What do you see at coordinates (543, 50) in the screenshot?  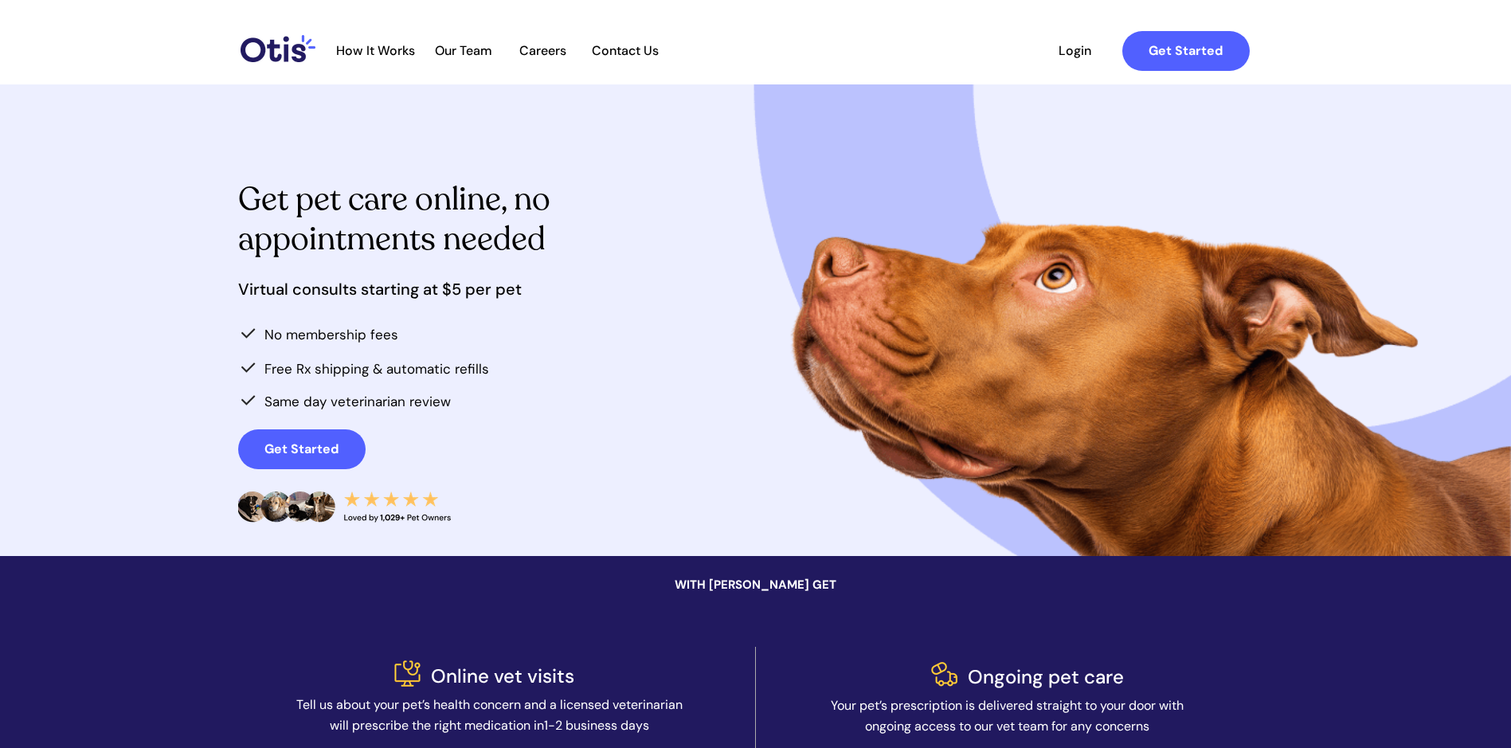 I see `span: Careers` at bounding box center [543, 50].